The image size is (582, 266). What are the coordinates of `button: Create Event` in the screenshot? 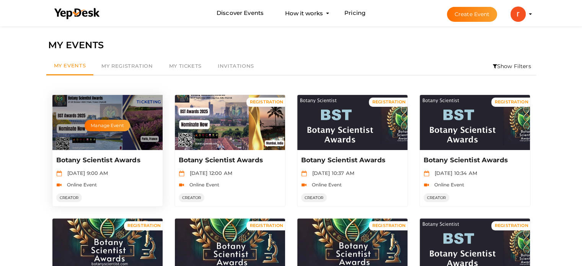 It's located at (472, 14).